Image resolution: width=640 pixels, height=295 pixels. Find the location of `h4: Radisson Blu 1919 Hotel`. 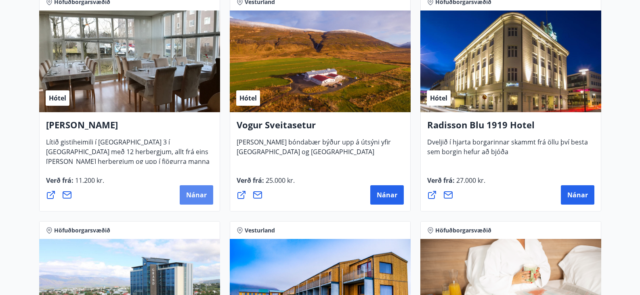

h4: Radisson Blu 1919 Hotel is located at coordinates (511, 128).